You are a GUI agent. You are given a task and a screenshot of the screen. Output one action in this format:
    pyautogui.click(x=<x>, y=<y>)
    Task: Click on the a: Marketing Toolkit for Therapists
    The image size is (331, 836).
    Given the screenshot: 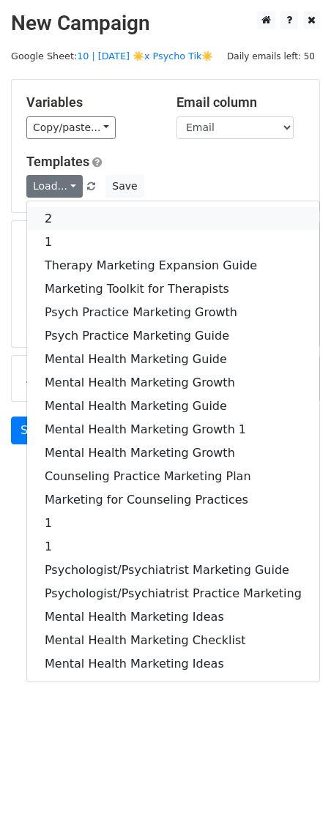 What is the action you would take?
    pyautogui.click(x=173, y=289)
    